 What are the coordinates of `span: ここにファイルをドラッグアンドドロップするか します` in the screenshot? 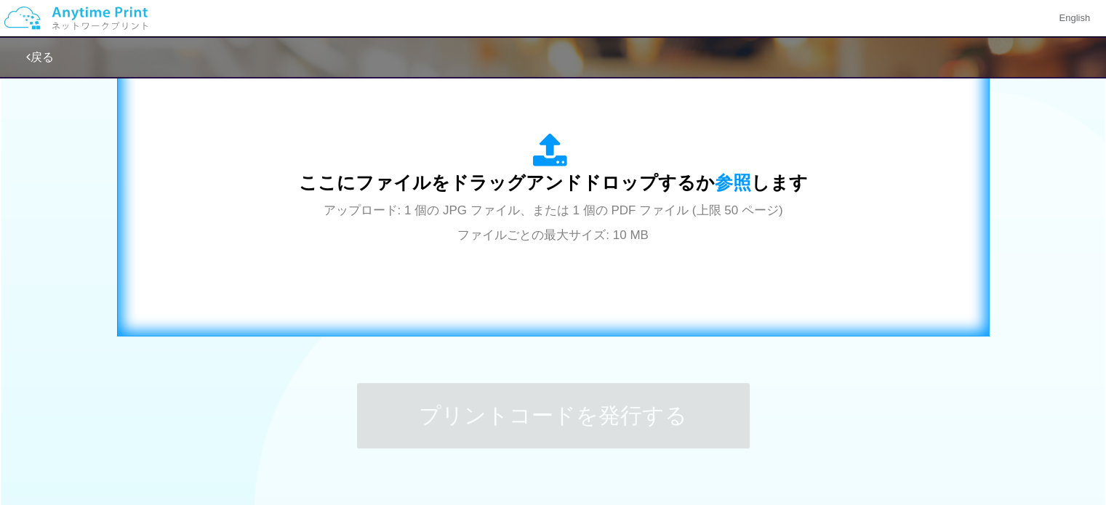 It's located at (553, 182).